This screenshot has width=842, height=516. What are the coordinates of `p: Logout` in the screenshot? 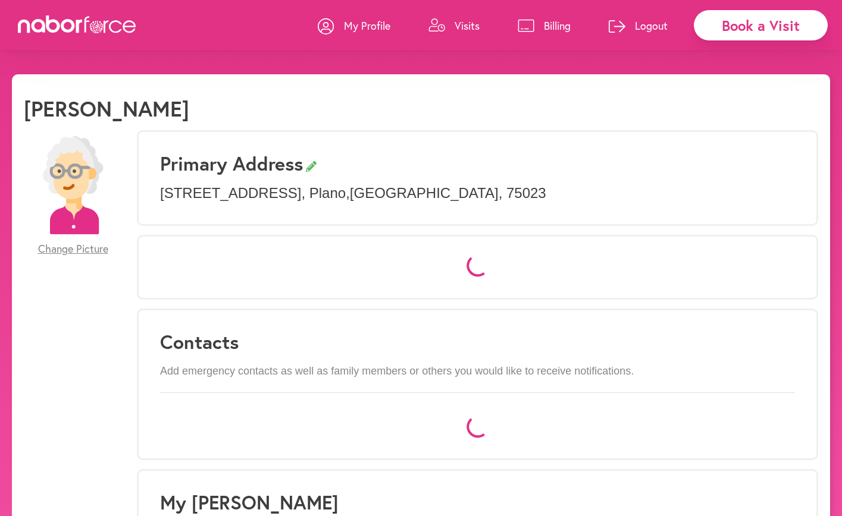 It's located at (651, 26).